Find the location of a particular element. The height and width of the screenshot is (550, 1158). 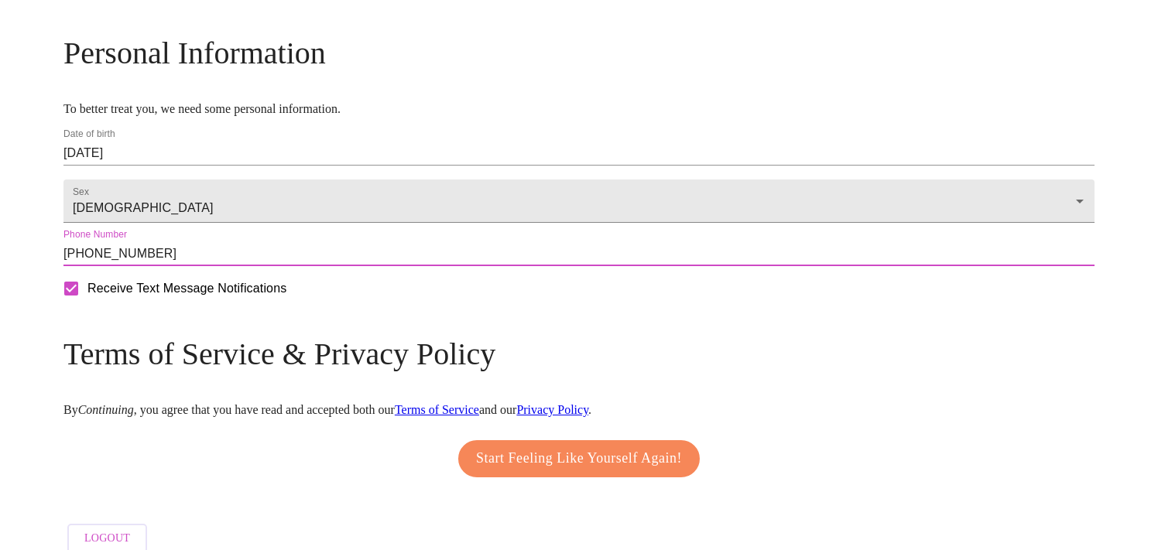

span: Start Feeling Like Yourself Again! is located at coordinates (579, 459).